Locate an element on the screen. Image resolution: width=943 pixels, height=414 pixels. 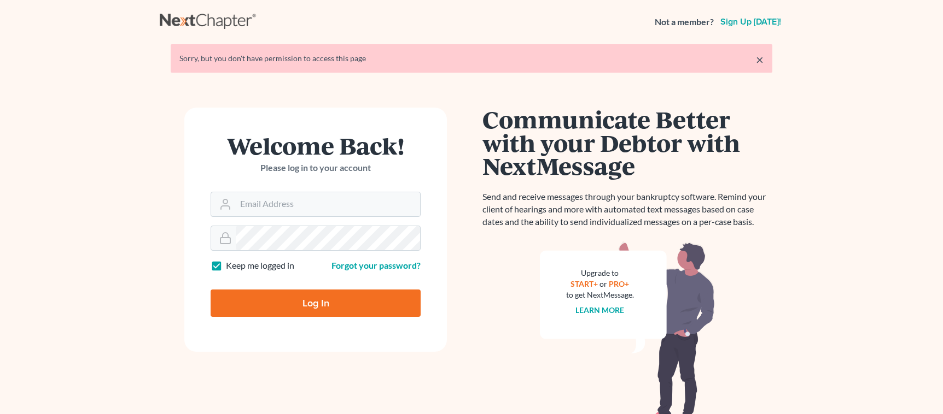
a: Learn more is located at coordinates (600, 310).